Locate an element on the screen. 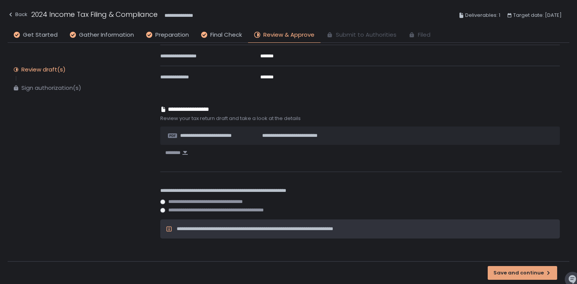 The height and width of the screenshot is (284, 577). span: Filed is located at coordinates (424, 35).